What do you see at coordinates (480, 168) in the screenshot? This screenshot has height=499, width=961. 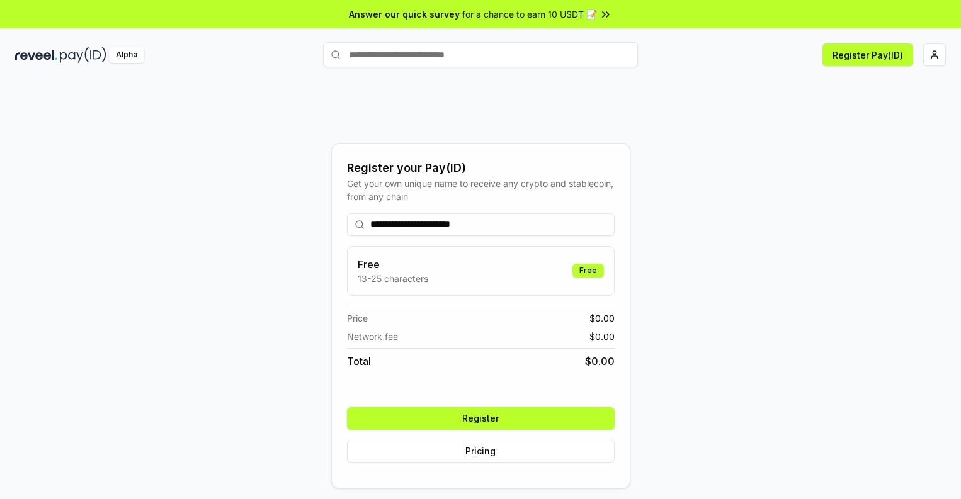 I see `div: Register your Pay(ID)` at bounding box center [480, 168].